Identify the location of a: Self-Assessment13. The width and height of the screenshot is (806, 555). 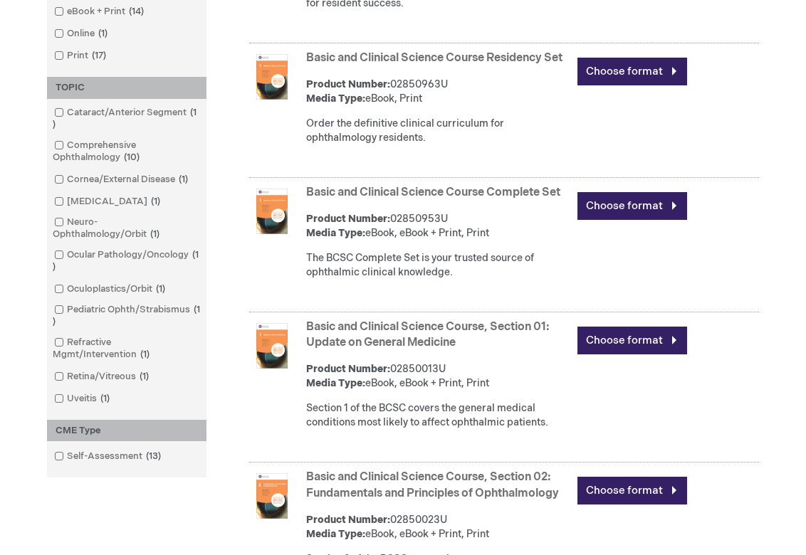
(108, 456).